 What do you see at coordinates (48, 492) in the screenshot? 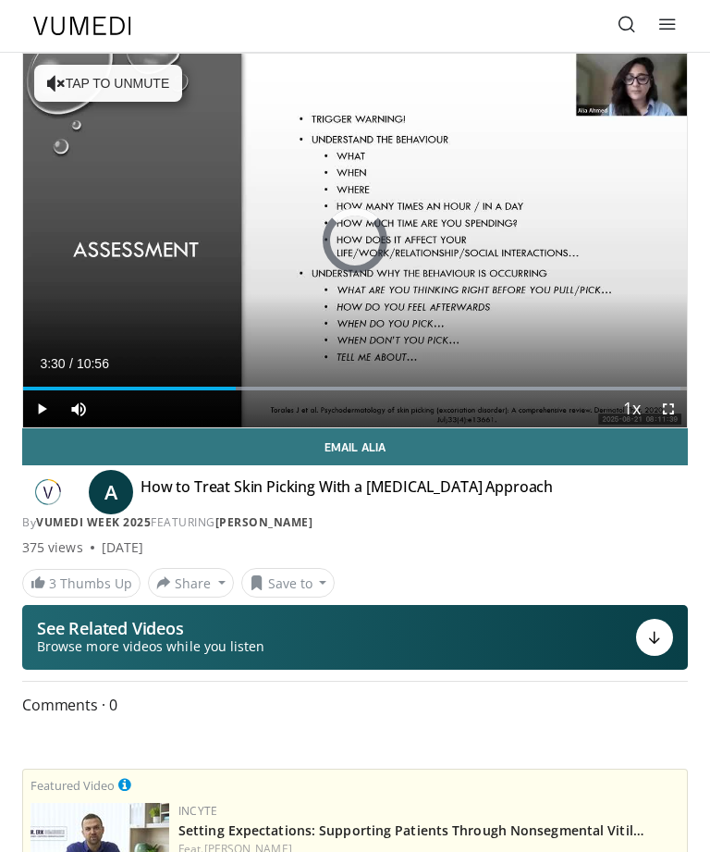
I see `img: Vumedi Week 2025` at bounding box center [48, 492].